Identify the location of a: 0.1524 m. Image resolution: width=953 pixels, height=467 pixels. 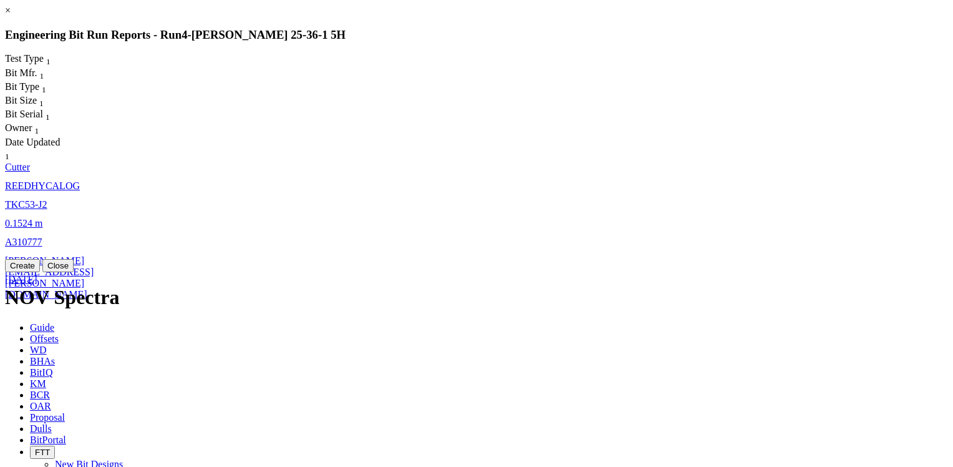
(24, 223).